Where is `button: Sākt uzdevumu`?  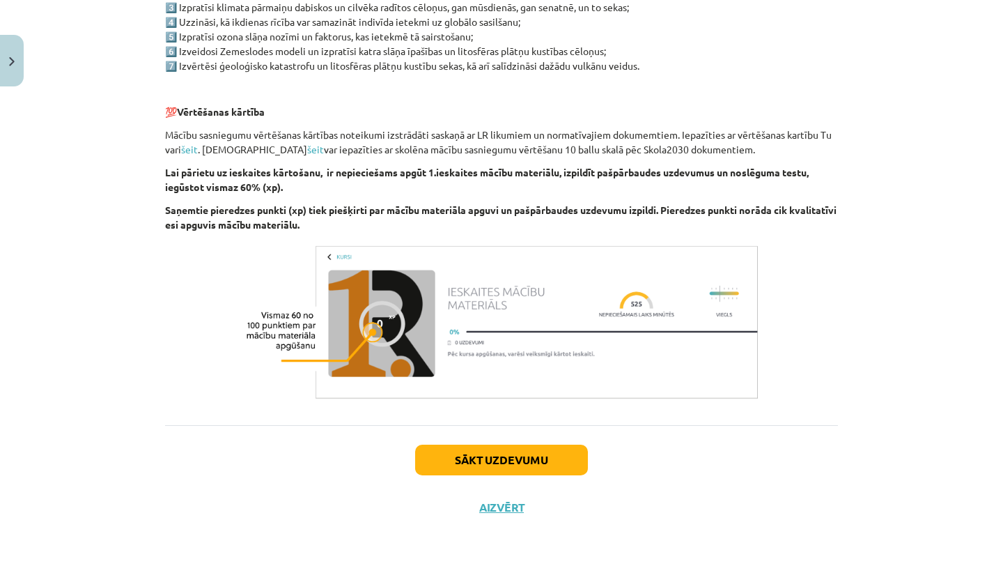 button: Sākt uzdevumu is located at coordinates (502, 460).